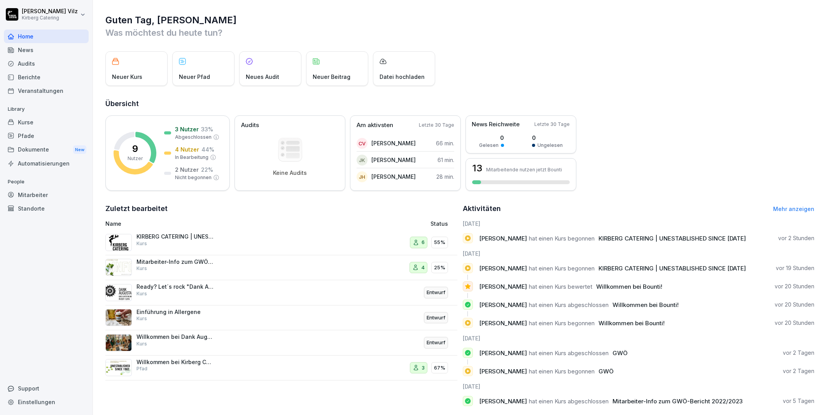  Describe the element at coordinates (187, 129) in the screenshot. I see `p: 3 Nutzer` at that location.